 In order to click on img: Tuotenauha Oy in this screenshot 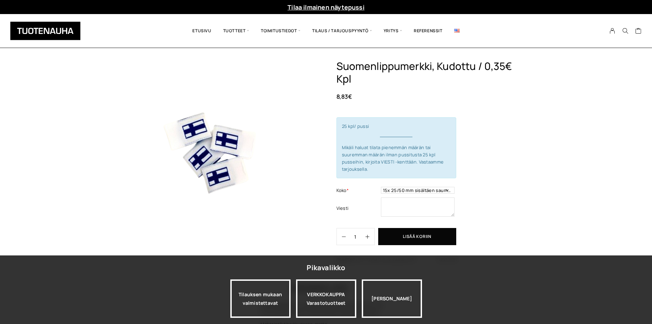, I will do `click(45, 31)`.